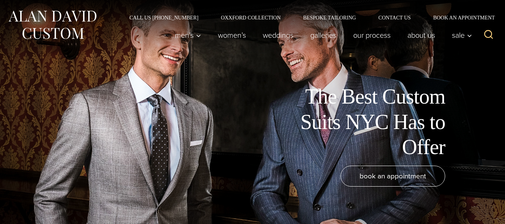  What do you see at coordinates (459, 18) in the screenshot?
I see `a: Book an Appointment` at bounding box center [459, 18].